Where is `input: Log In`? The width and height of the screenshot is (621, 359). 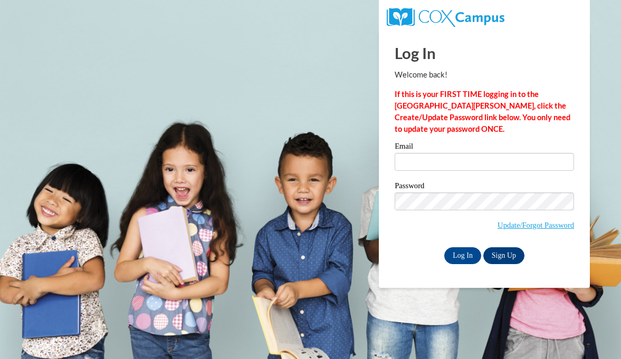
input: Log In is located at coordinates (463, 256).